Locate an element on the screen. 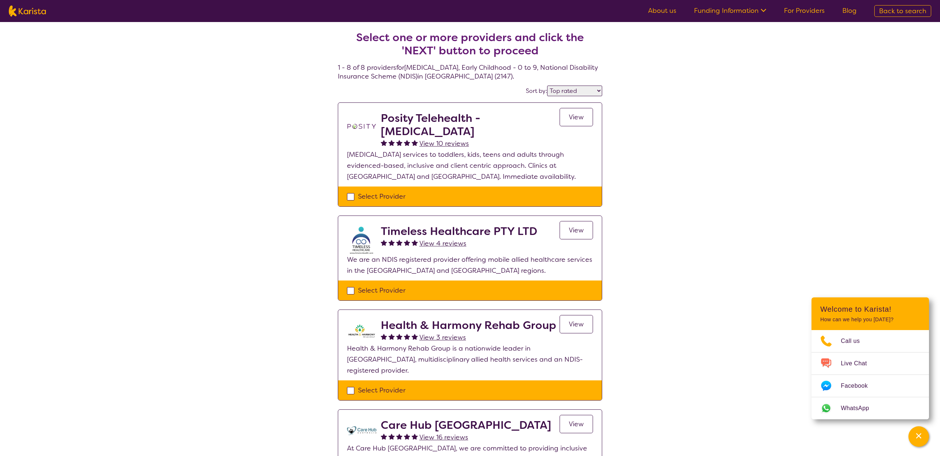 This screenshot has height=456, width=940. span: WhatsApp is located at coordinates (859, 408).